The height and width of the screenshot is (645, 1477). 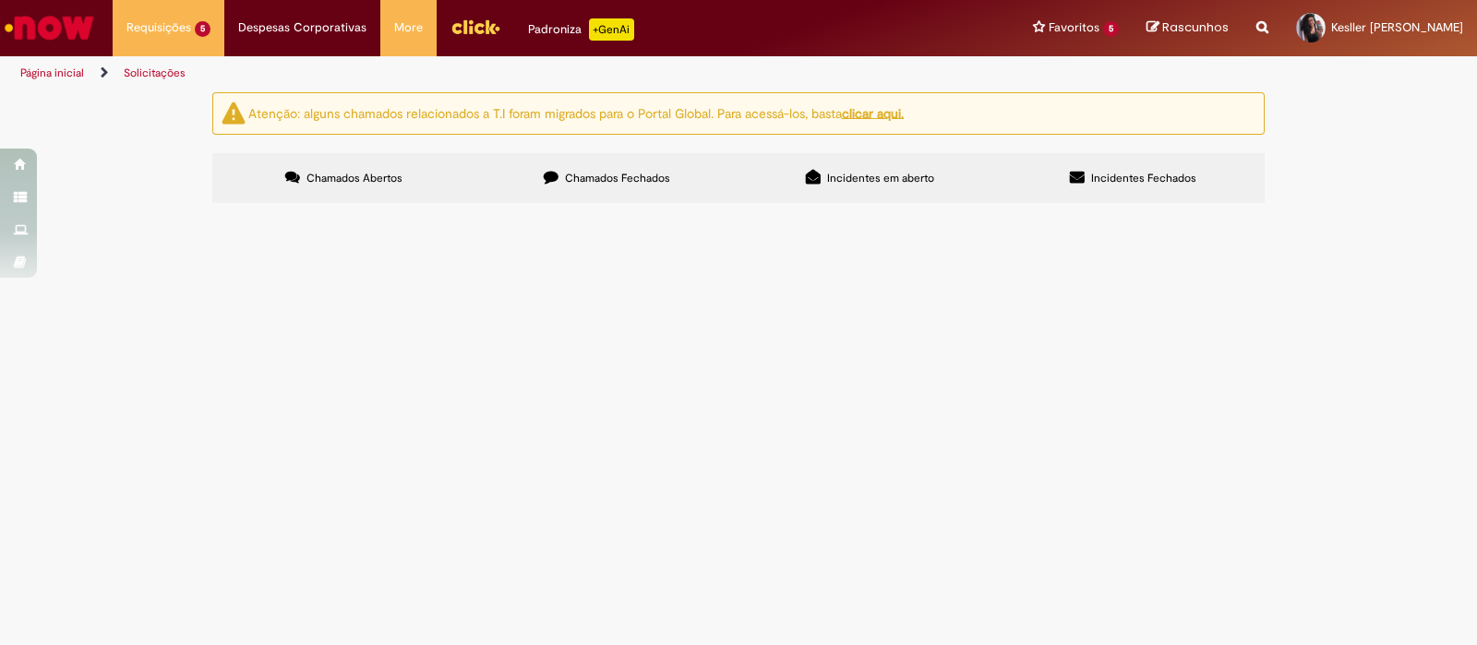 What do you see at coordinates (576, 113) in the screenshot?
I see `ng-bind-html: Atenção: alguns chamados relacionados a T.I foram migrados para o Portal Global. Para acessá-los,...` at bounding box center [576, 113].